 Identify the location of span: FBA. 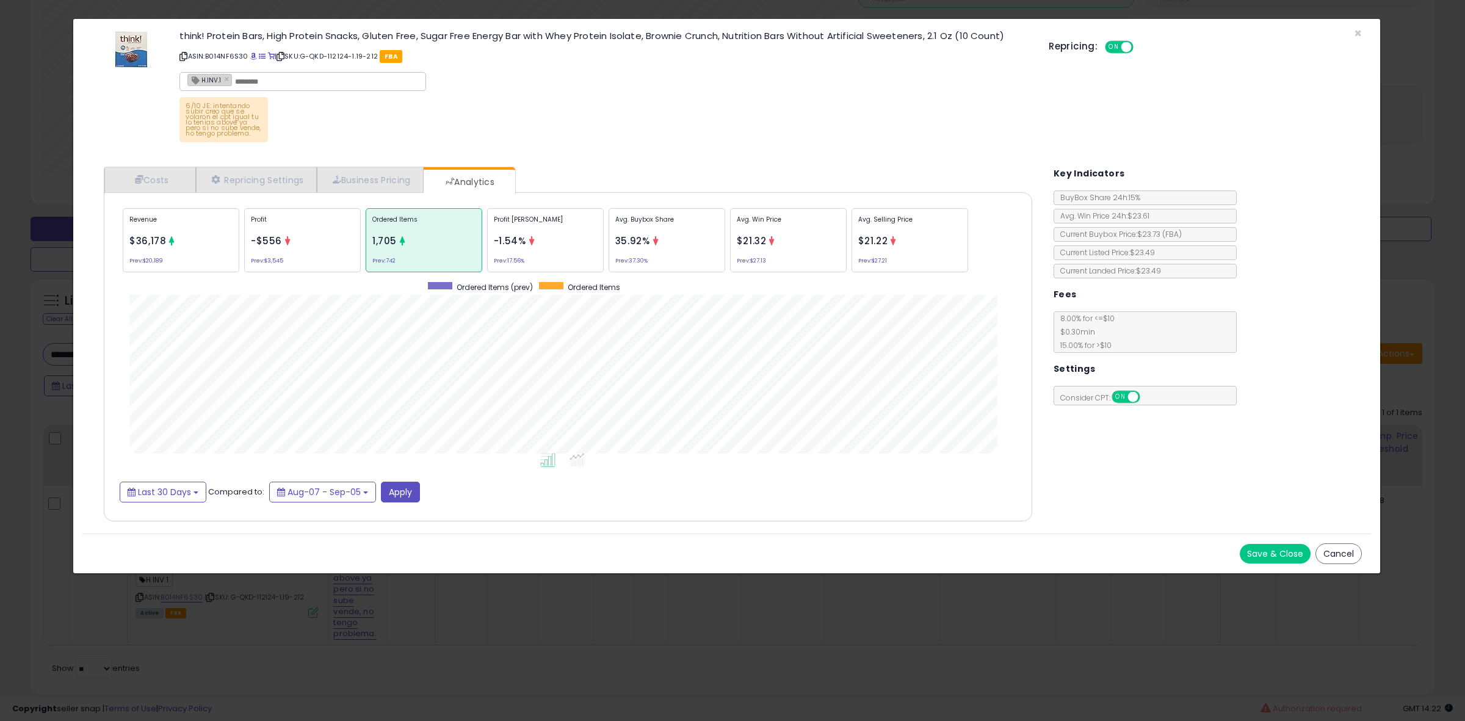
(391, 56).